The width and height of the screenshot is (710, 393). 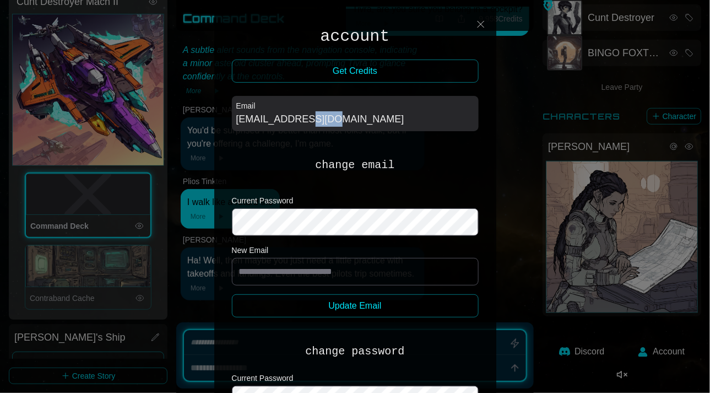 What do you see at coordinates (355, 106) in the screenshot?
I see `label: Email` at bounding box center [355, 106].